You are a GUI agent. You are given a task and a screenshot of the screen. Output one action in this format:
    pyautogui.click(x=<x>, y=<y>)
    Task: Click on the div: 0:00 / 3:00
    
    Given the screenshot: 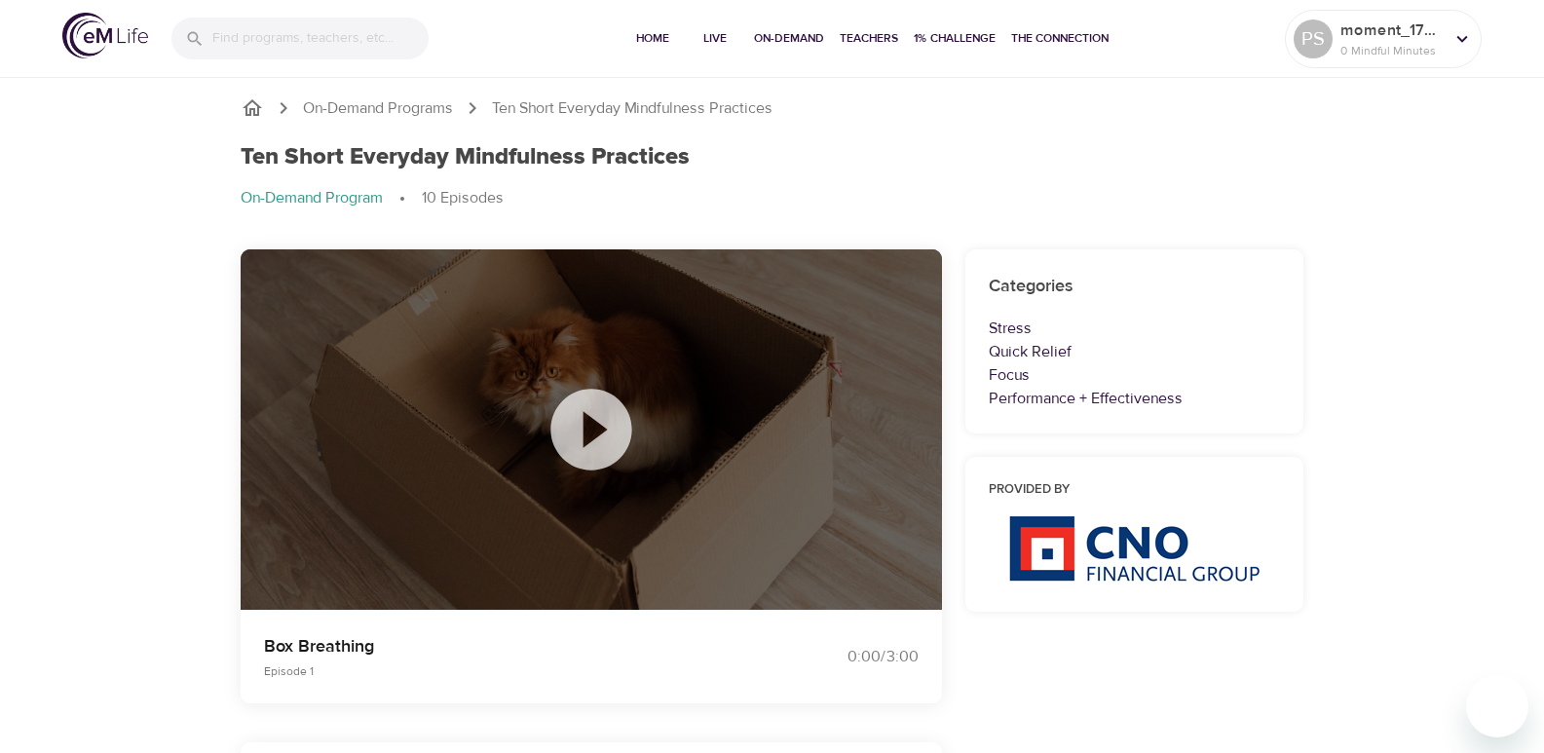 What is the action you would take?
    pyautogui.click(x=846, y=657)
    